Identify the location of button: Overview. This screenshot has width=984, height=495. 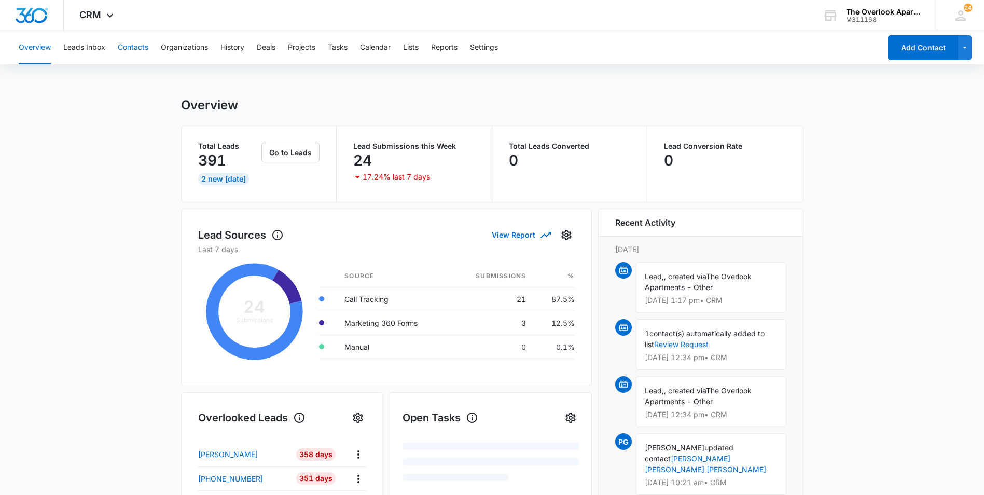
(35, 48).